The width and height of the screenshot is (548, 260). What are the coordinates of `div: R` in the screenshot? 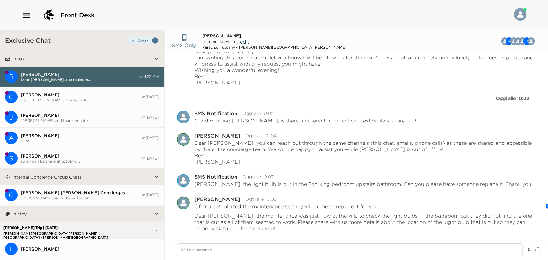 It's located at (11, 77).